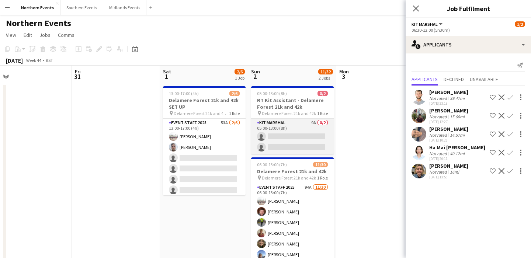 This screenshot has height=258, width=531. I want to click on div: 14.57mi, so click(457, 135).